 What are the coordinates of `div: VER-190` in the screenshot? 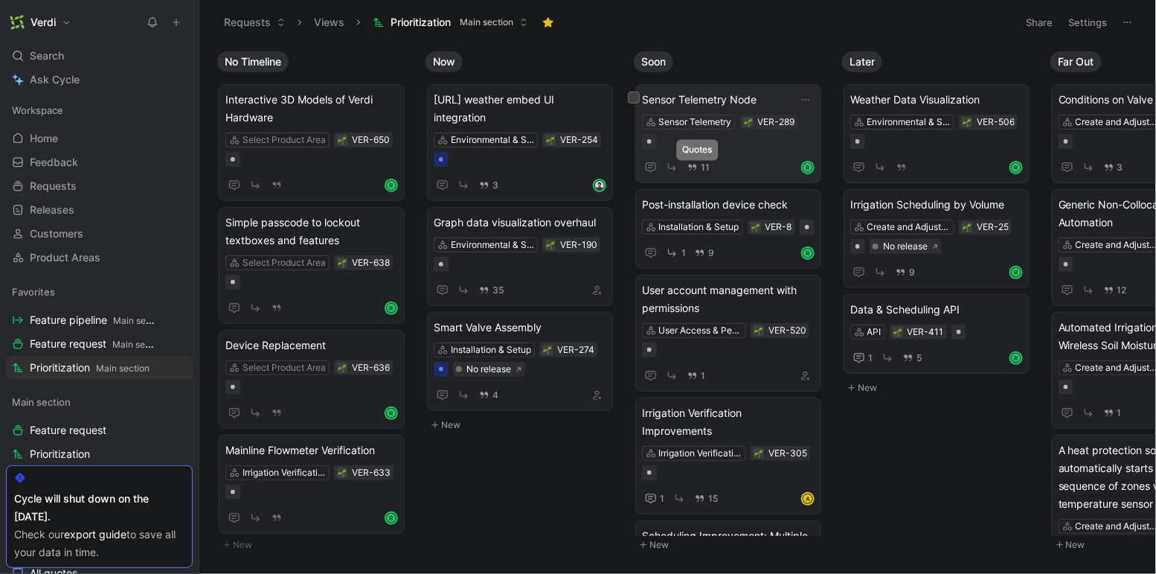 It's located at (579, 245).